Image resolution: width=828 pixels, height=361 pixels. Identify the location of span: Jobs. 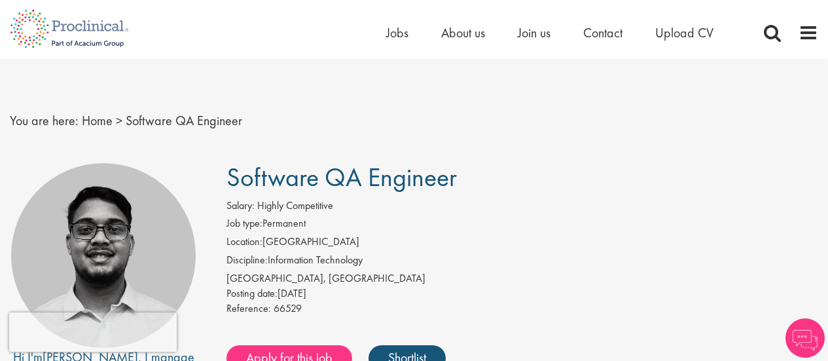
(397, 33).